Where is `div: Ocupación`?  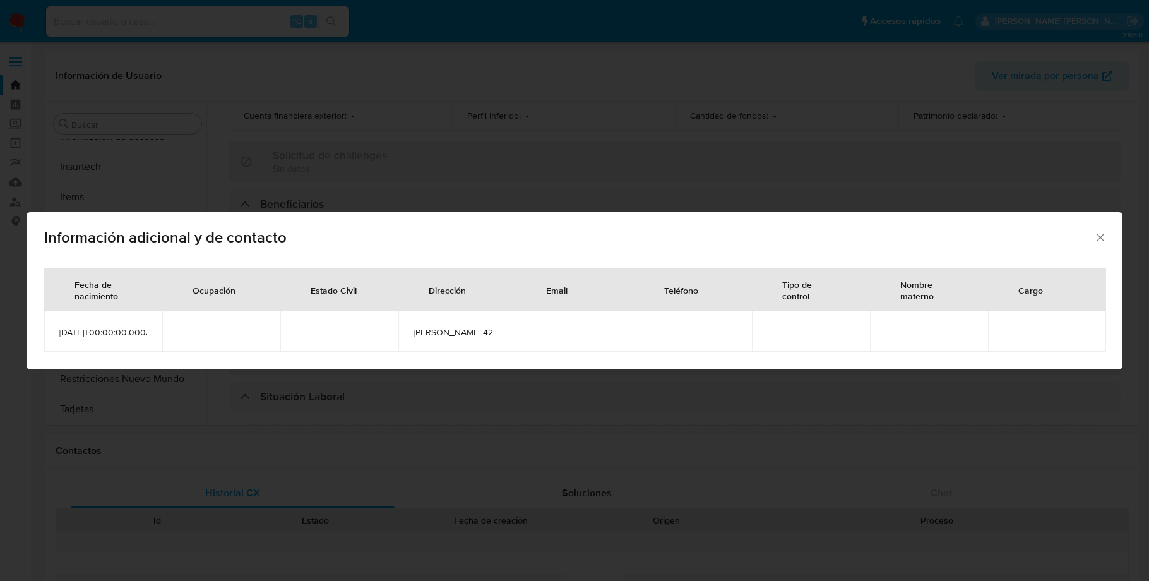 div: Ocupación is located at coordinates (214, 290).